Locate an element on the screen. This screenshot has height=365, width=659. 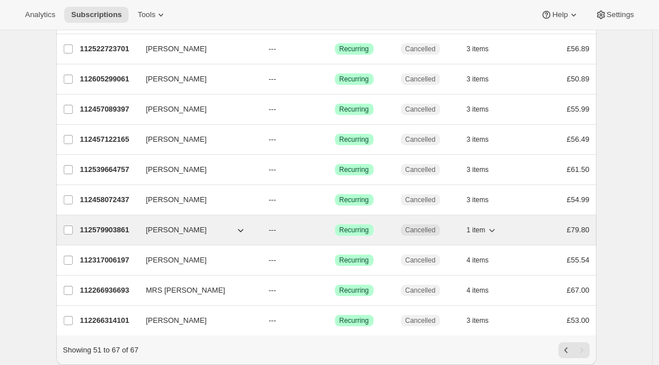
span: £55.54 is located at coordinates (579, 259).